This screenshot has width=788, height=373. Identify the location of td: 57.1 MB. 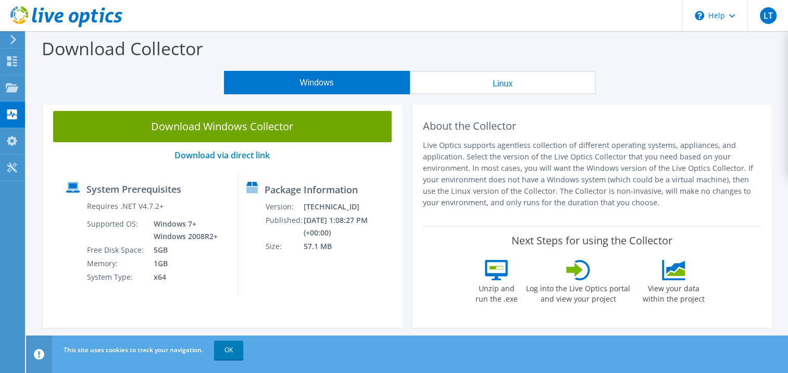
(350, 246).